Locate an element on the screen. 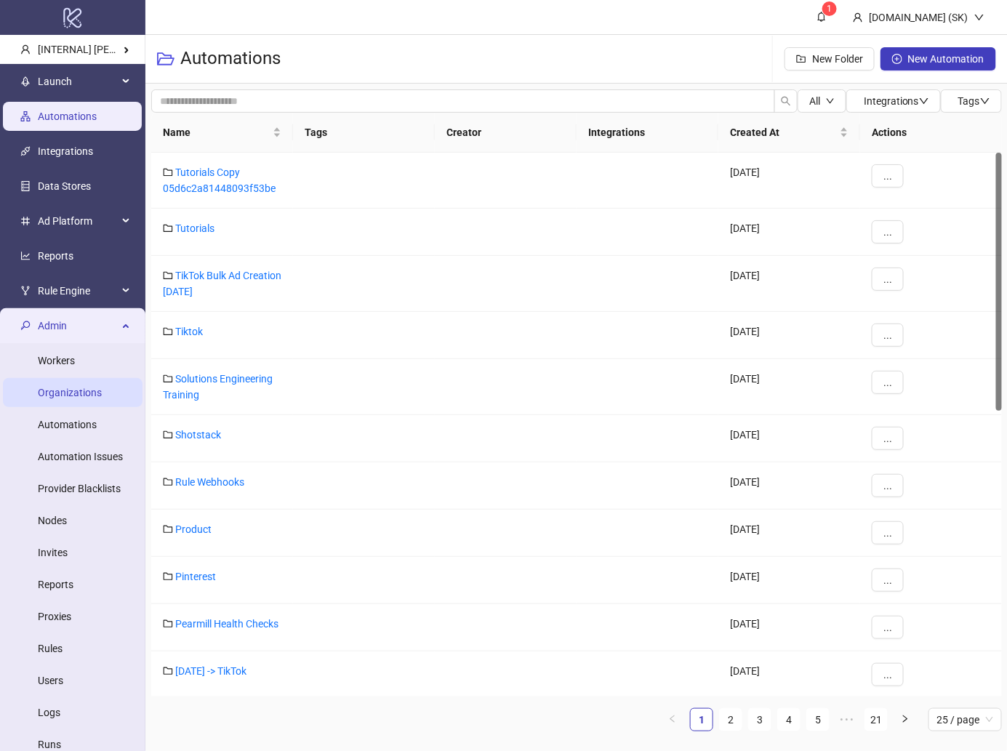  a: Tiktok is located at coordinates (189, 332).